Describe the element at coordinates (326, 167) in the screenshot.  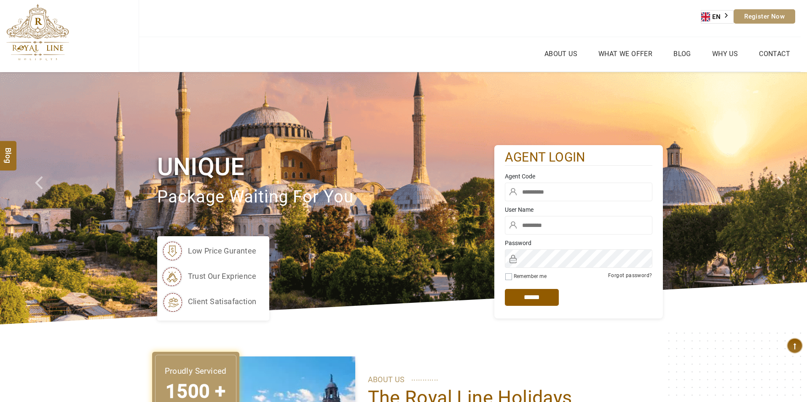
I see `h1: Unique` at that location.